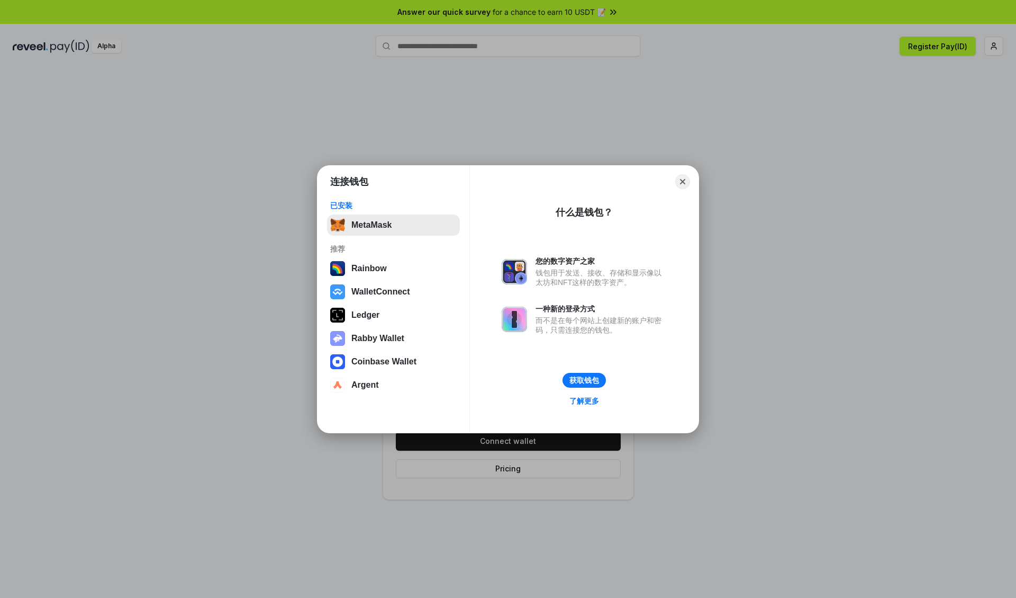 This screenshot has width=1016, height=598. Describe the element at coordinates (584, 401) in the screenshot. I see `div: 了解更多` at that location.